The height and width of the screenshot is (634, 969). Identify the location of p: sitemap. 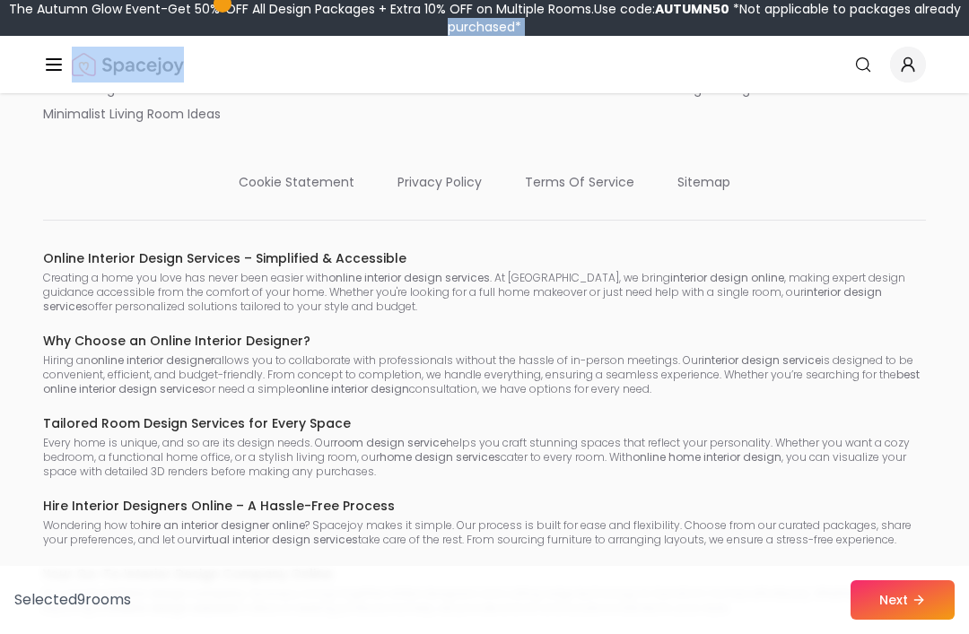
(703, 182).